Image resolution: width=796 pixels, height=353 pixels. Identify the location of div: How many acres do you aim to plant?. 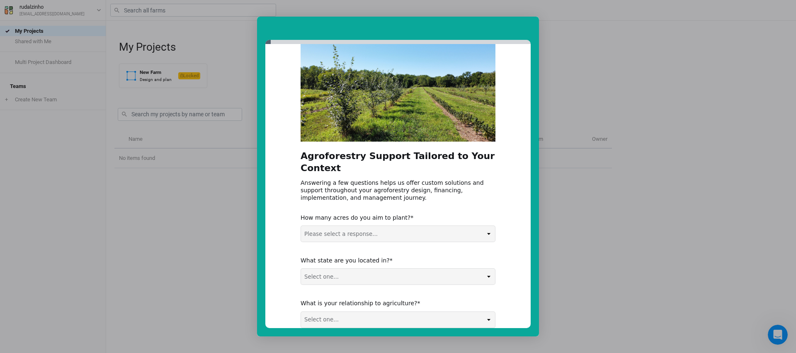
(392, 217).